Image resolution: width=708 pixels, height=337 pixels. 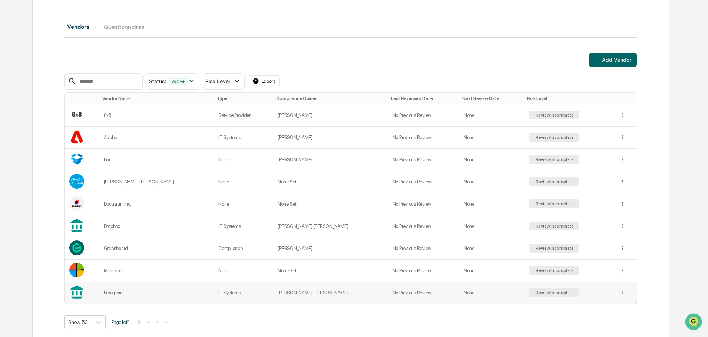 What do you see at coordinates (124, 27) in the screenshot?
I see `button: Questionnaires` at bounding box center [124, 27].